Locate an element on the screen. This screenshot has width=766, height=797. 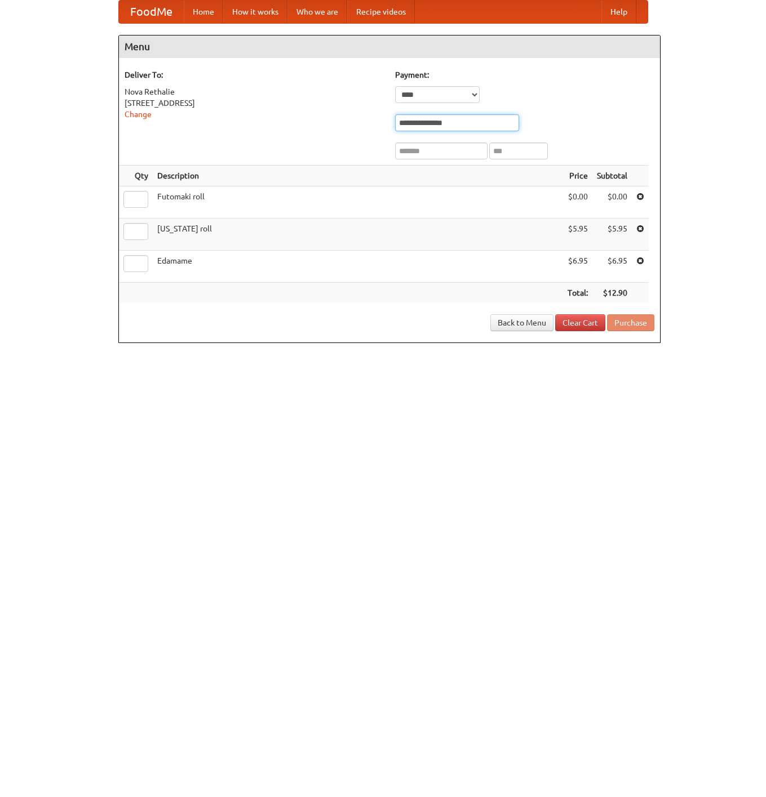
a: Recipe videos is located at coordinates (381, 12).